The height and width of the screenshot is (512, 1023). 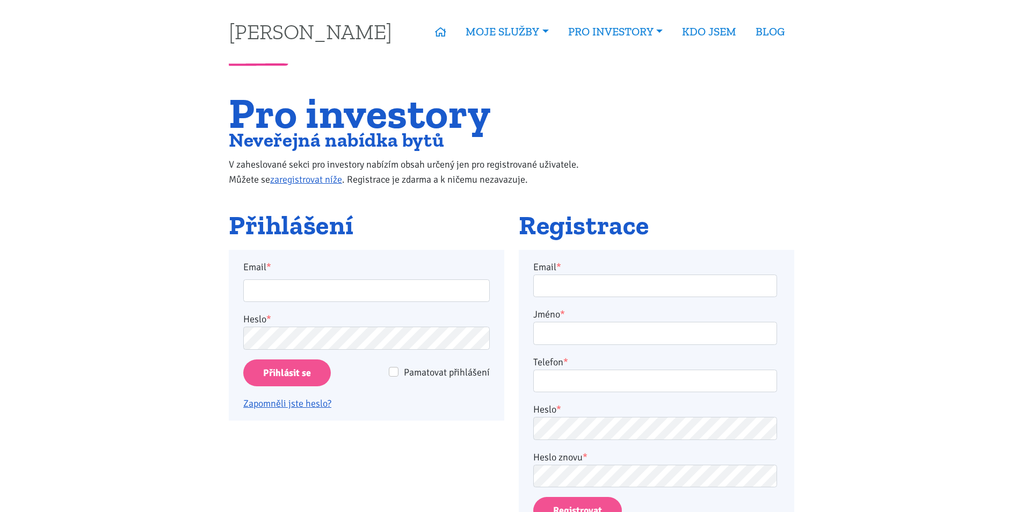 I want to click on span: Pamatovat přihlášení, so click(x=447, y=372).